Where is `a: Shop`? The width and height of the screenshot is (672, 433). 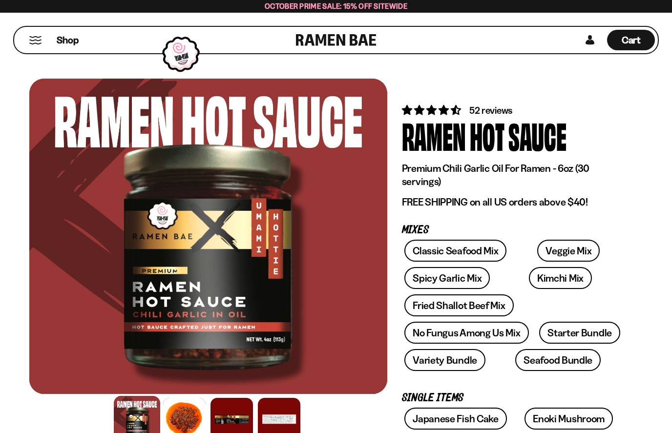
a: Shop is located at coordinates (67, 40).